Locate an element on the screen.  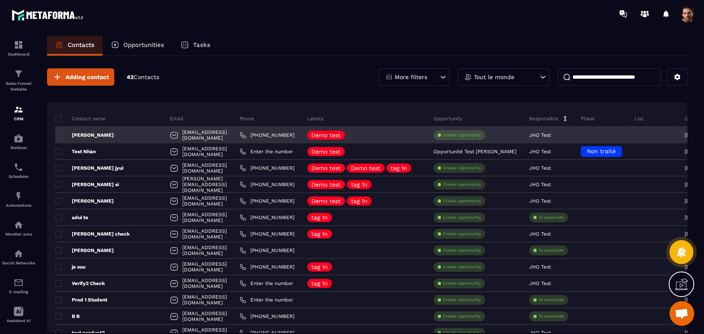
p: E-mailing is located at coordinates (19, 292).